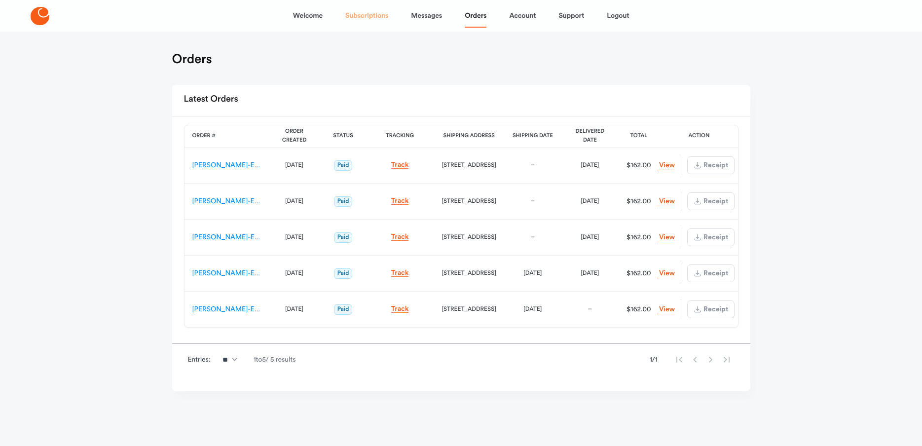  What do you see at coordinates (400, 136) in the screenshot?
I see `th: Tracking` at bounding box center [400, 136].